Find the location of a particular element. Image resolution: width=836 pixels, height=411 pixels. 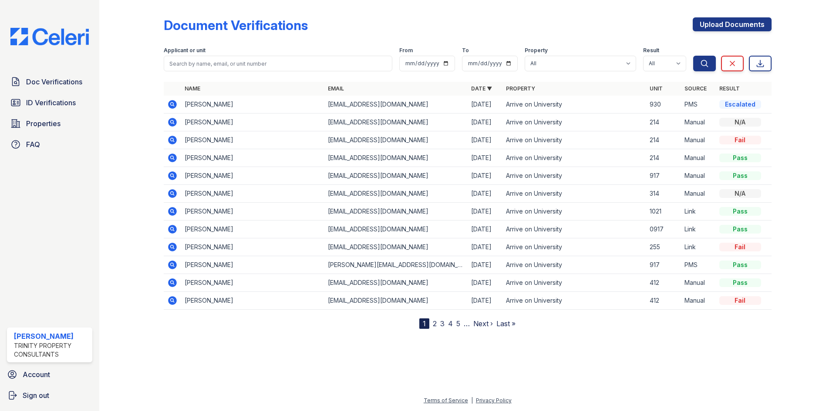

a: 3 is located at coordinates (442, 324).